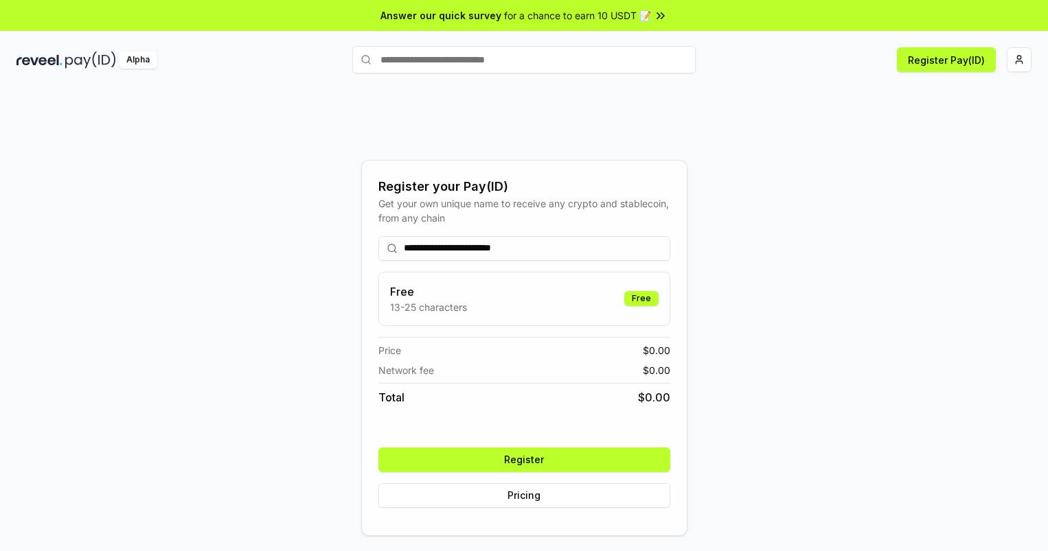 The image size is (1048, 551). What do you see at coordinates (428, 292) in the screenshot?
I see `h3: Free` at bounding box center [428, 292].